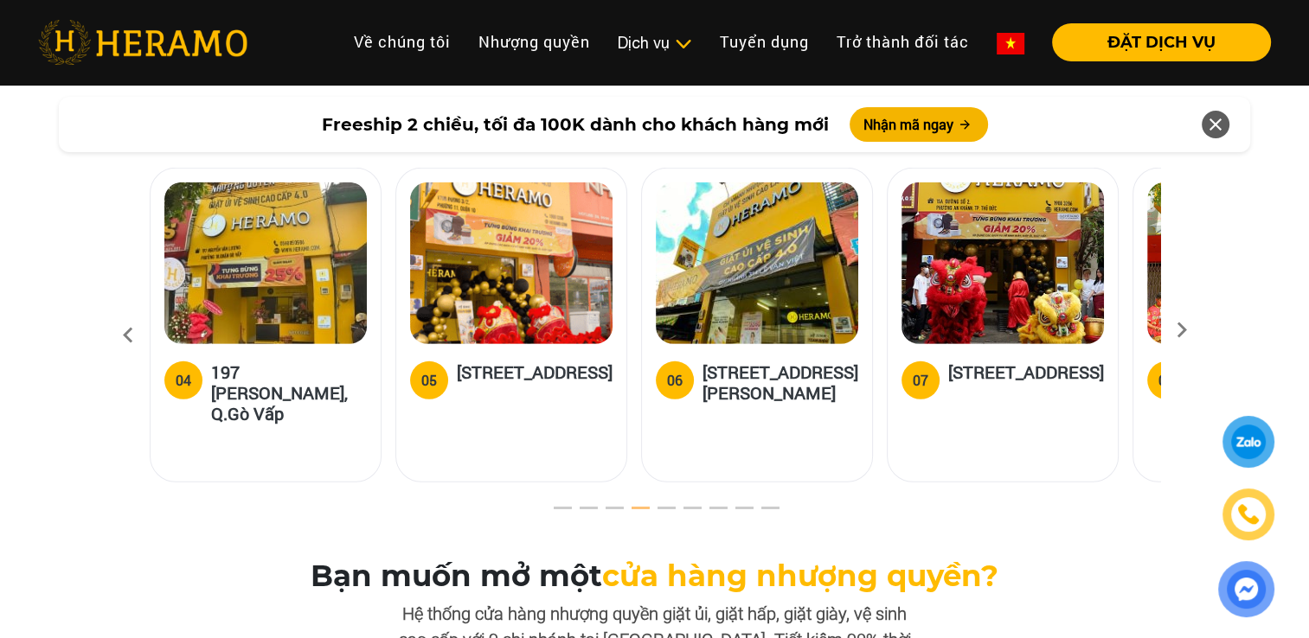 This screenshot has height=638, width=1309. Describe the element at coordinates (534, 42) in the screenshot. I see `a: Nhượng quyền` at that location.